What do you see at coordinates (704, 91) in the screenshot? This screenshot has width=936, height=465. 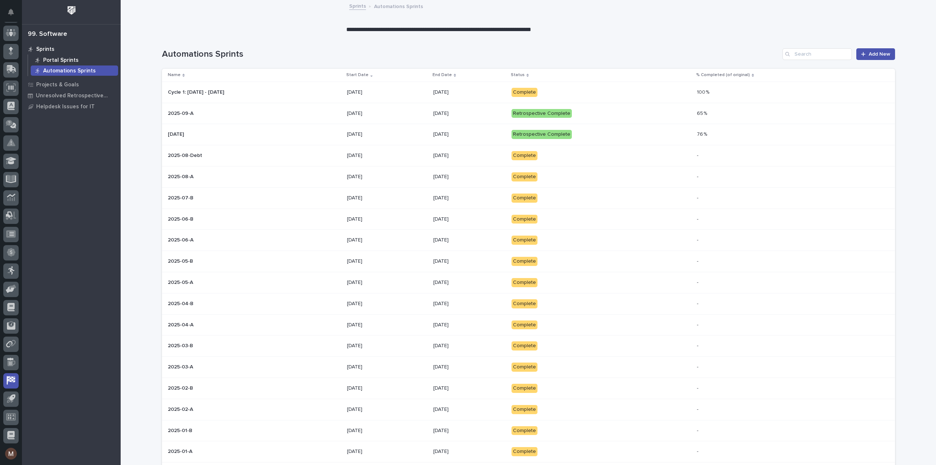 I see `p: 100 %` at bounding box center [704, 91].